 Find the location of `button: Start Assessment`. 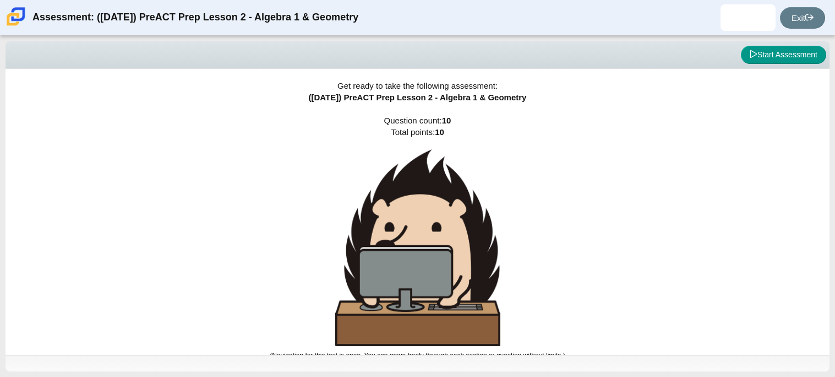

button: Start Assessment is located at coordinates (784, 55).